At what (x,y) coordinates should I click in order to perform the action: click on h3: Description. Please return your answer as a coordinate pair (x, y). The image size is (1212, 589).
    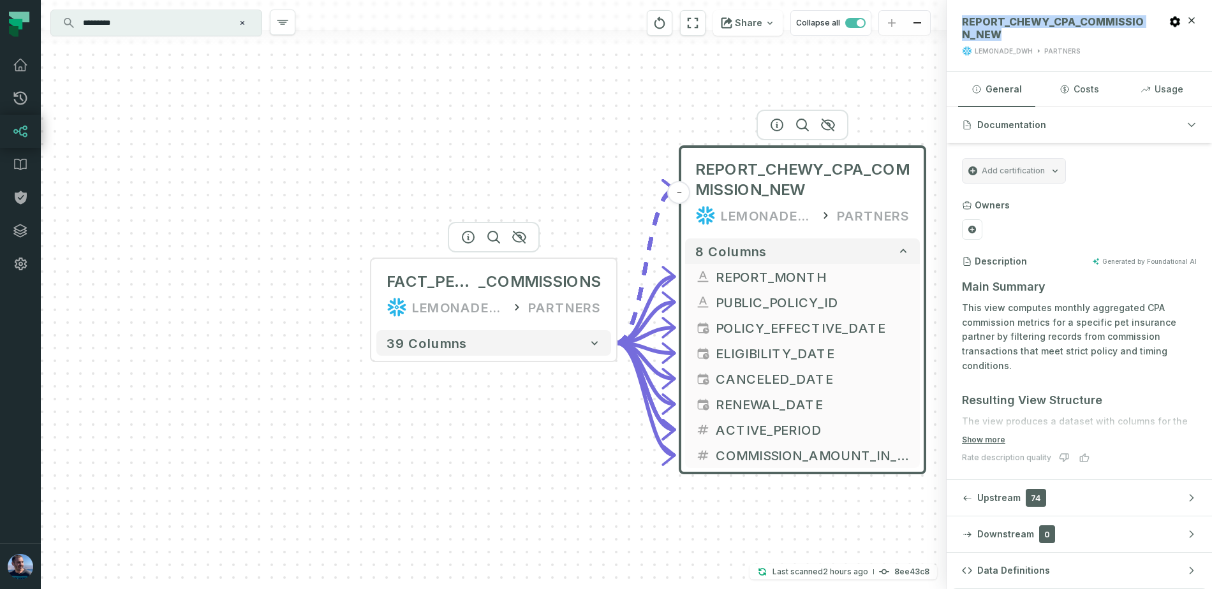
    Looking at the image, I should click on (1001, 262).